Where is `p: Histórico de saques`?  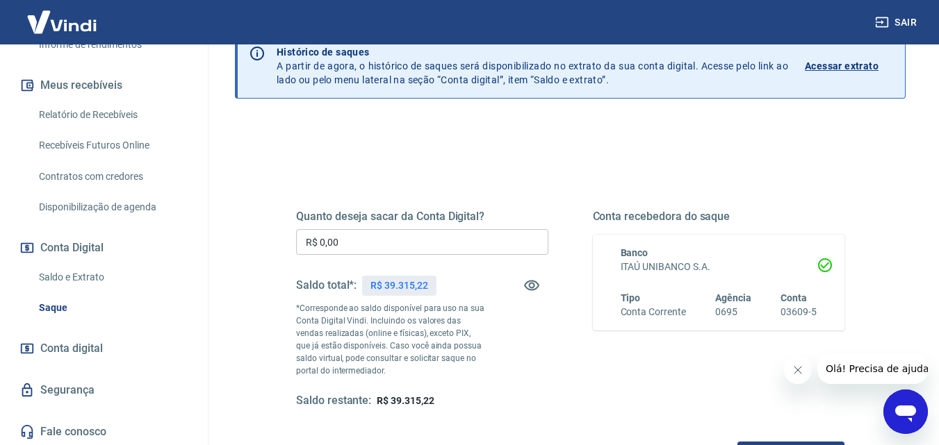
p: Histórico de saques is located at coordinates (532, 52).